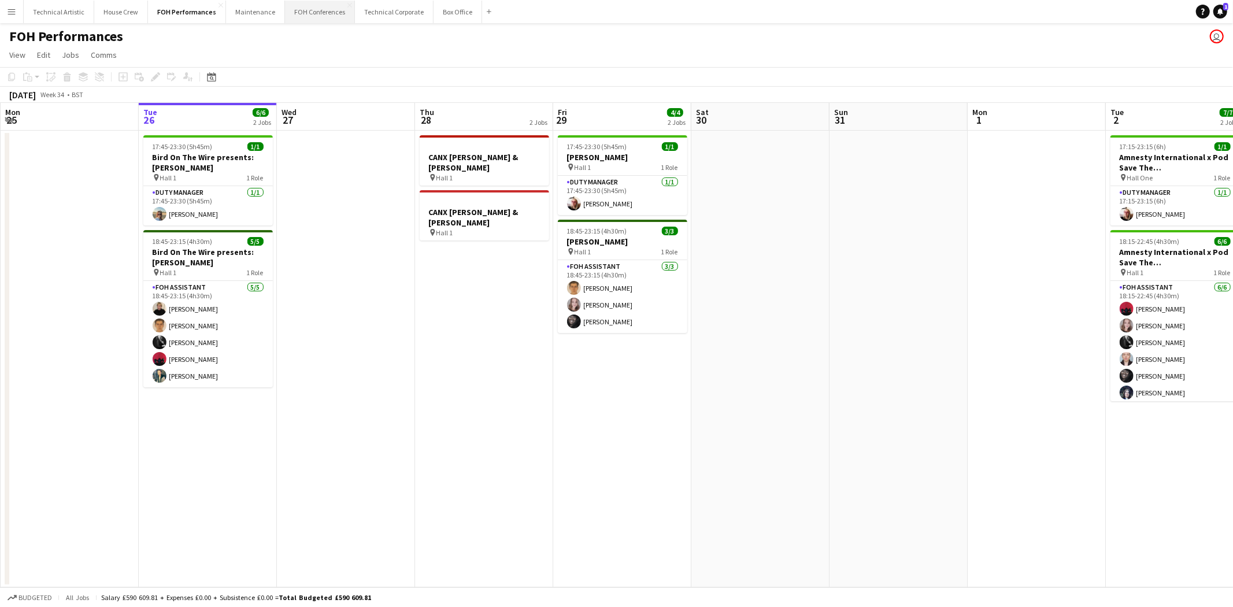 Image resolution: width=1233 pixels, height=607 pixels. Describe the element at coordinates (1220, 12) in the screenshot. I see `a: 1` at that location.